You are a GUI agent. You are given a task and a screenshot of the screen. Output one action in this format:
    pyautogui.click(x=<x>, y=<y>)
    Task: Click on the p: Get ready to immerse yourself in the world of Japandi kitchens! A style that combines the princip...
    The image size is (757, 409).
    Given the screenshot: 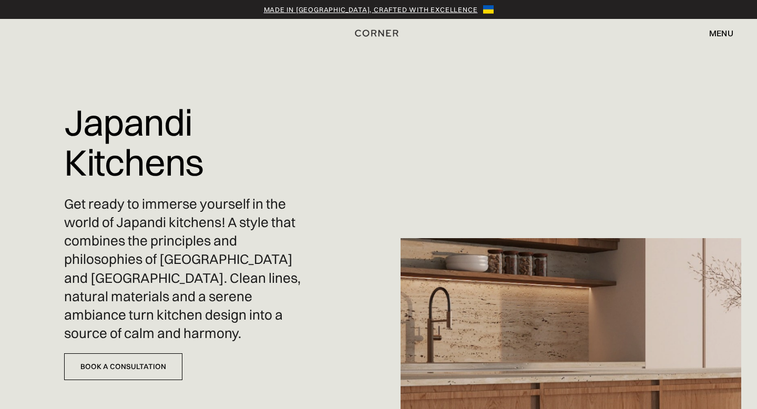 What is the action you would take?
    pyautogui.click(x=186, y=269)
    